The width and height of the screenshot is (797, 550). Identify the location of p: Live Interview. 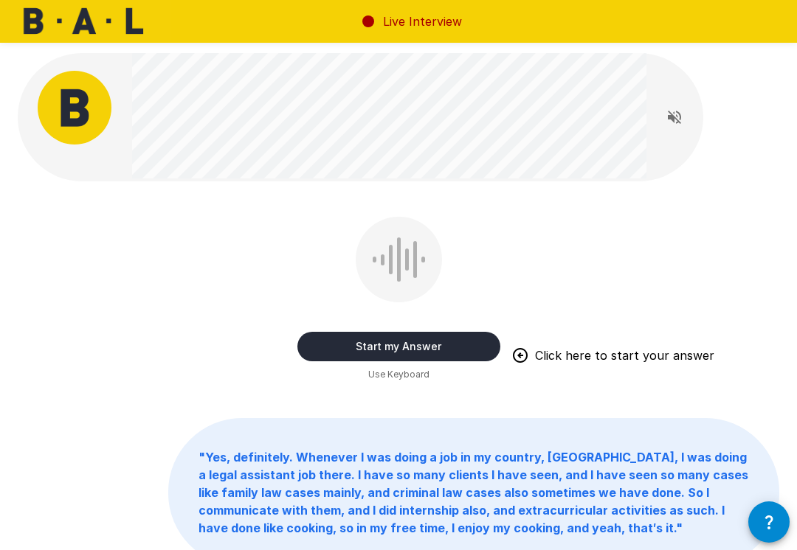
(422, 21).